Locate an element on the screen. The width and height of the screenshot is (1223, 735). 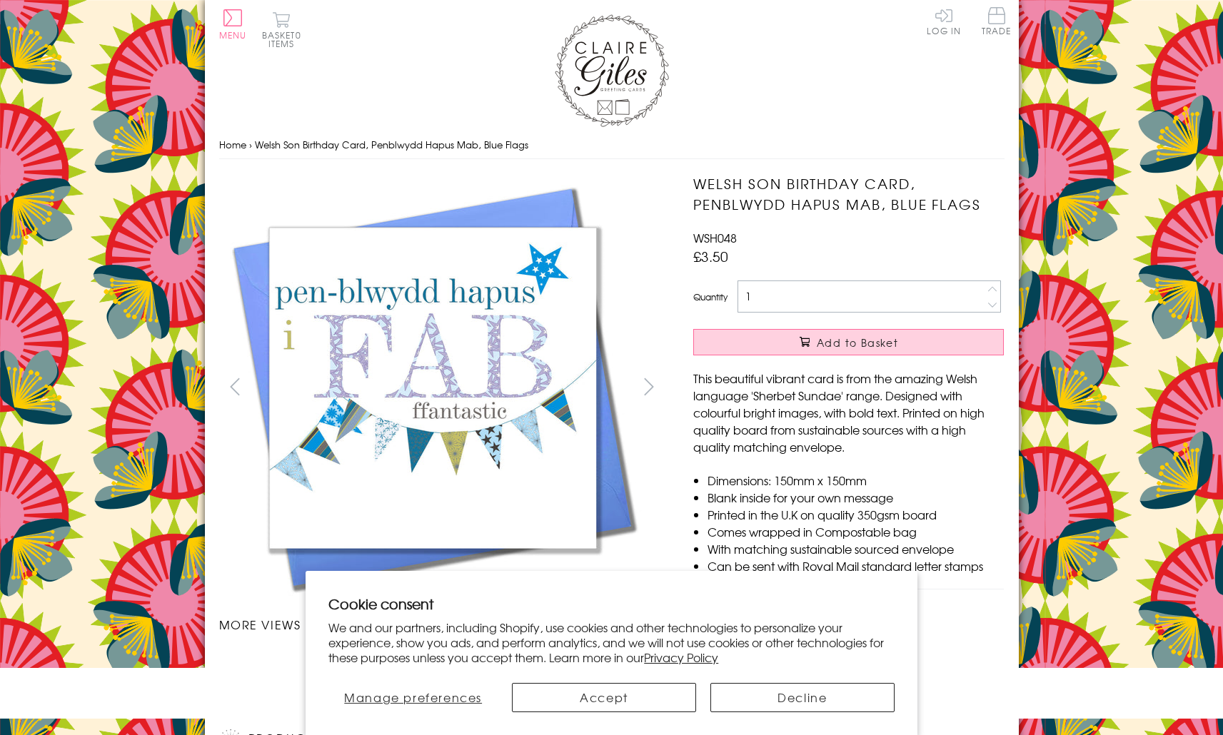
button: prev is located at coordinates (235, 386).